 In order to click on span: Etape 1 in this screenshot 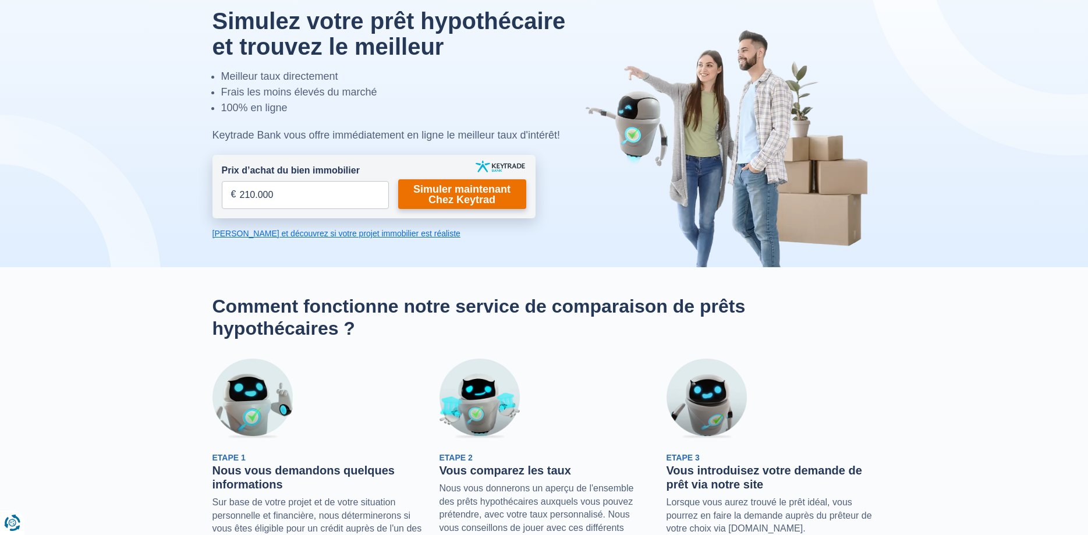, I will do `click(229, 458)`.